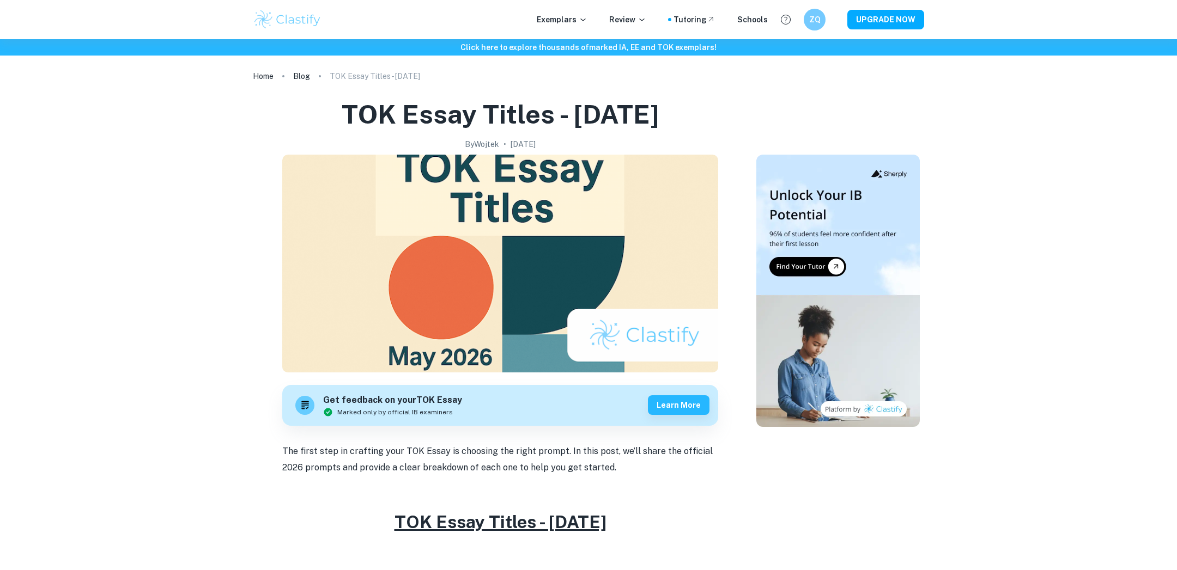  What do you see at coordinates (838, 291) in the screenshot?
I see `a: Thumbnail` at bounding box center [838, 291].